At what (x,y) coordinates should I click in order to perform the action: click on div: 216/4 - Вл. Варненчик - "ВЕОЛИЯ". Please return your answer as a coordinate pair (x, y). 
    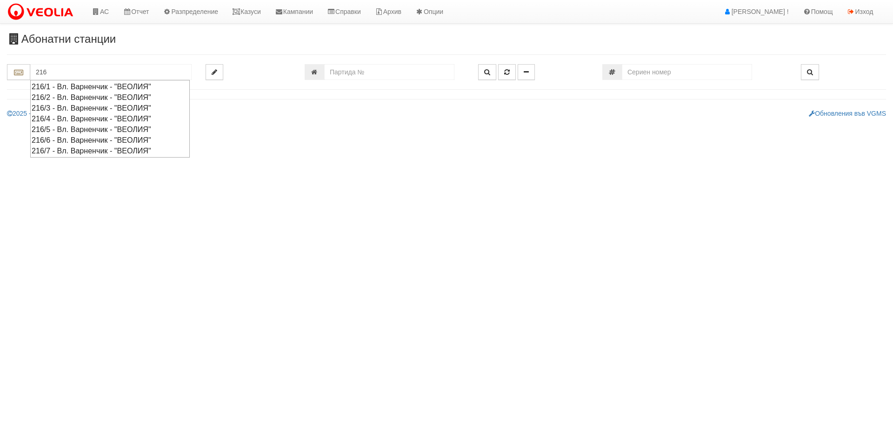
    Looking at the image, I should click on (110, 119).